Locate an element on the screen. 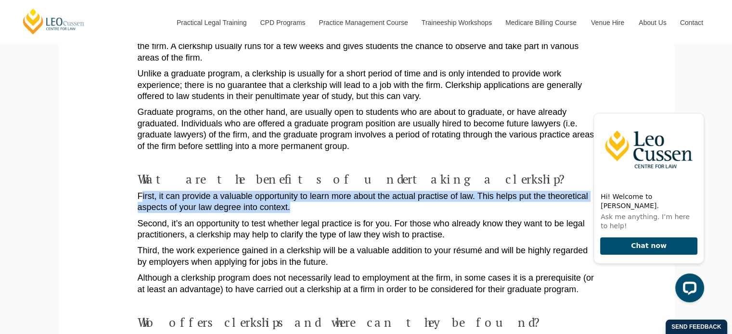 Image resolution: width=732 pixels, height=334 pixels. a: Practical Legal Training is located at coordinates (211, 23).